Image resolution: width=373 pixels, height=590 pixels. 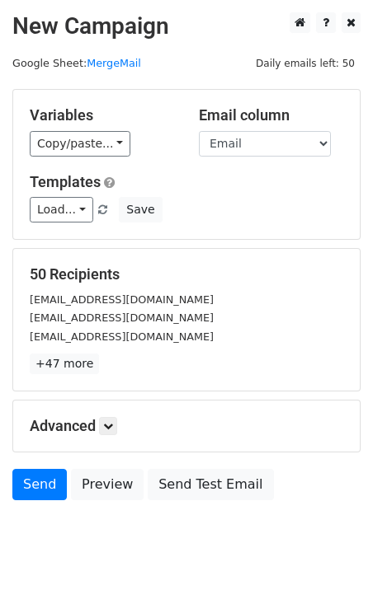 What do you see at coordinates (186, 426) in the screenshot?
I see `h5: Advanced` at bounding box center [186, 426].